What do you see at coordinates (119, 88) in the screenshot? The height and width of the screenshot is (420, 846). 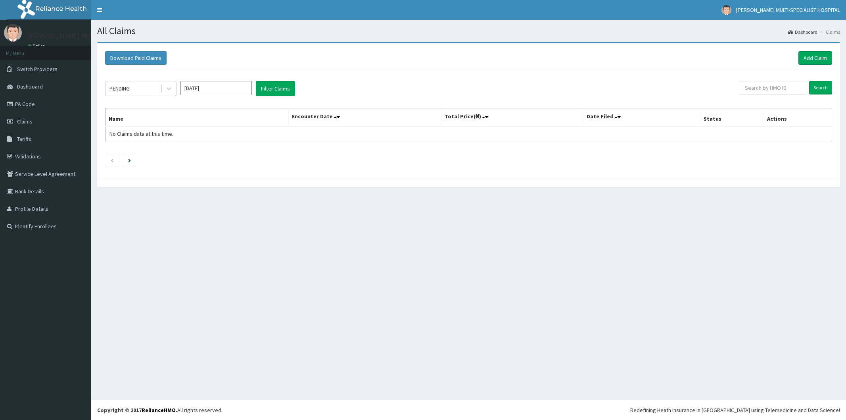 I see `div: PENDING` at bounding box center [119, 88].